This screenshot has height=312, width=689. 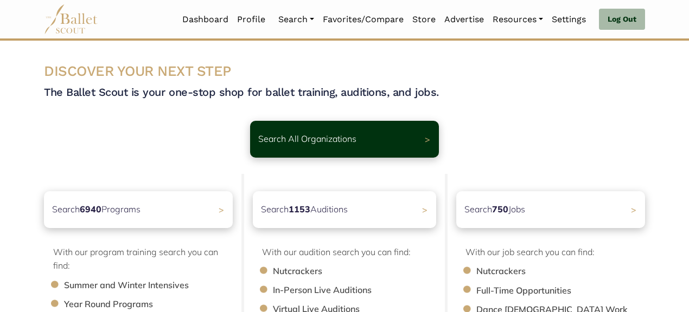 What do you see at coordinates (299, 209) in the screenshot?
I see `b: 1153` at bounding box center [299, 209].